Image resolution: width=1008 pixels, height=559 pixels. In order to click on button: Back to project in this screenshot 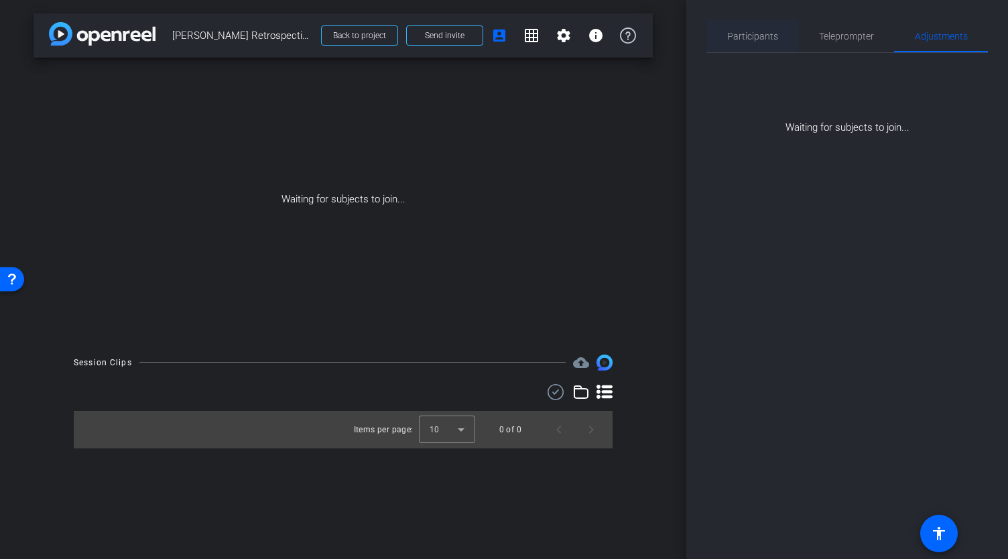, I will do `click(359, 36)`.